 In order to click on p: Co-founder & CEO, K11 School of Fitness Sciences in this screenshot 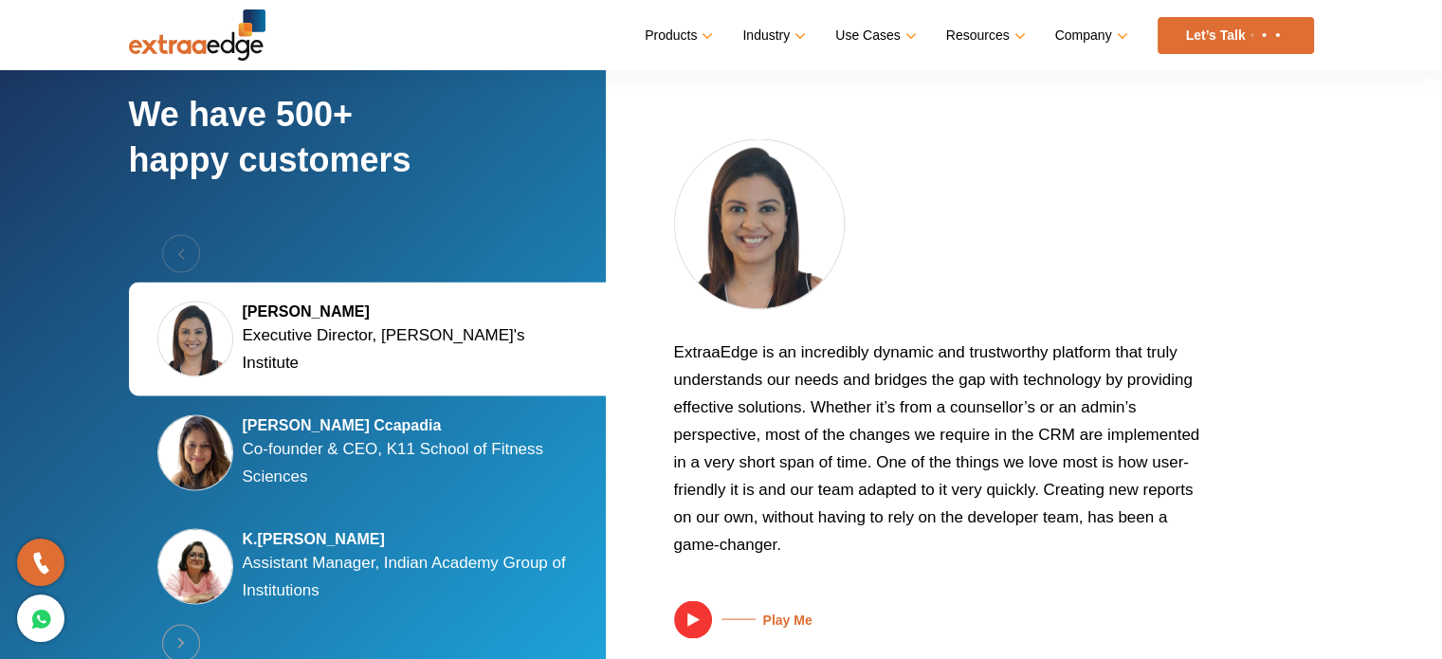, I will do `click(413, 462)`.